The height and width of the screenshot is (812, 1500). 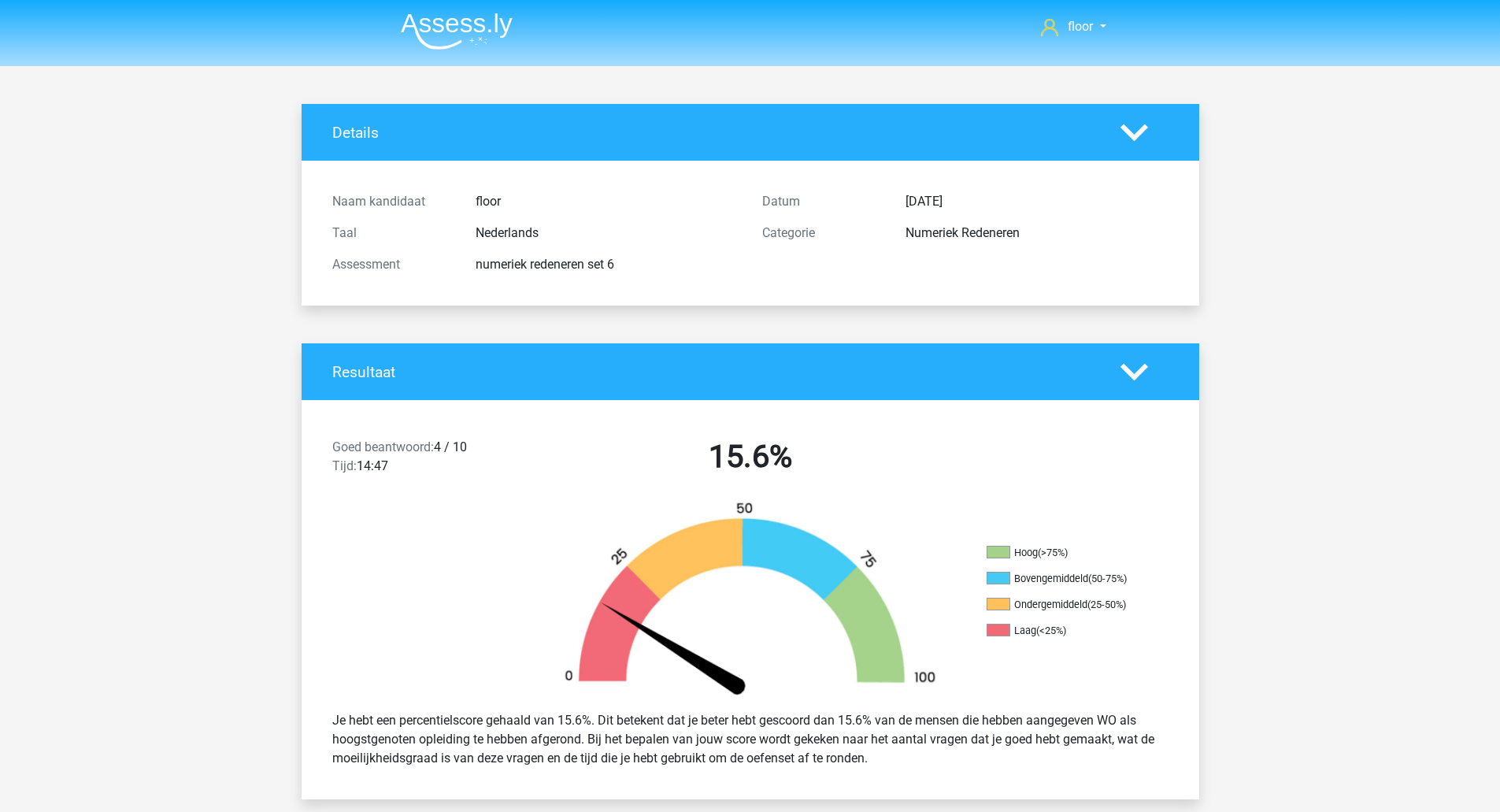 What do you see at coordinates (1037, 233) in the screenshot?
I see `div: Numeriek Redeneren` at bounding box center [1037, 233].